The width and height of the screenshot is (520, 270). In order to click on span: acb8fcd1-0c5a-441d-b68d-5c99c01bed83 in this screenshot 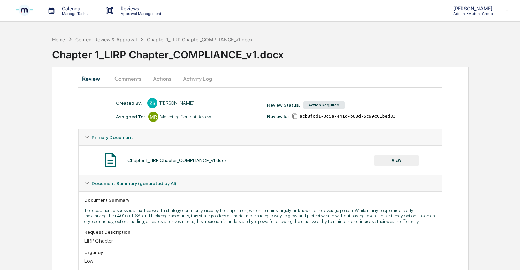, I will do `click(348, 116)`.